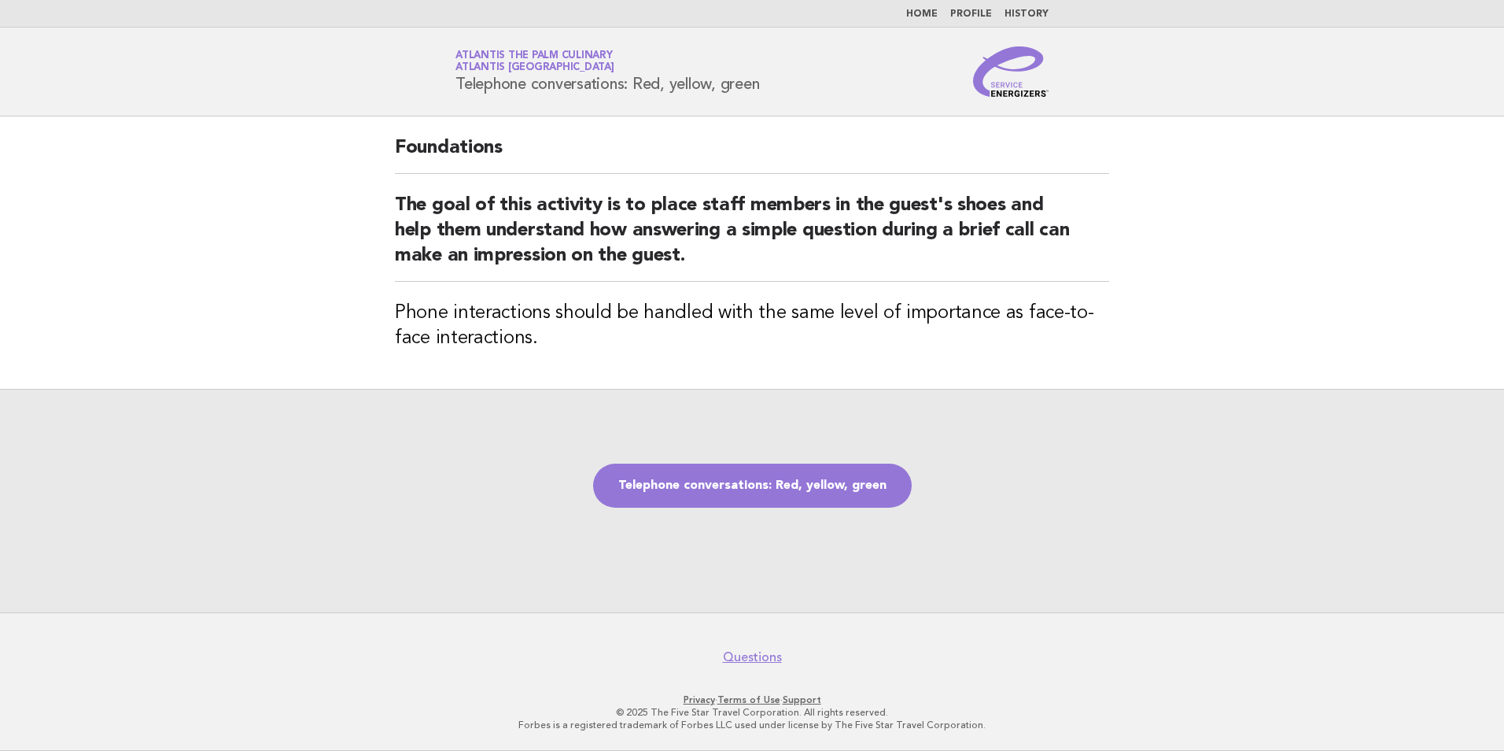  Describe the element at coordinates (752, 326) in the screenshot. I see `h3: Phone interactions should be handled with the same level of importance as face-to-face interactions.` at that location.